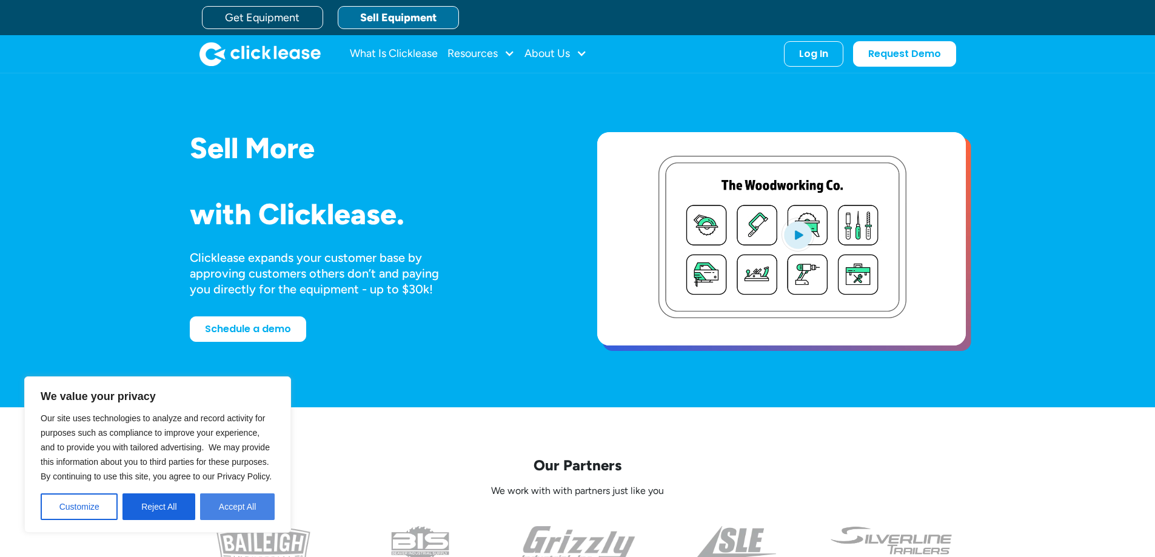 The height and width of the screenshot is (557, 1155). I want to click on button: Accept All, so click(237, 507).